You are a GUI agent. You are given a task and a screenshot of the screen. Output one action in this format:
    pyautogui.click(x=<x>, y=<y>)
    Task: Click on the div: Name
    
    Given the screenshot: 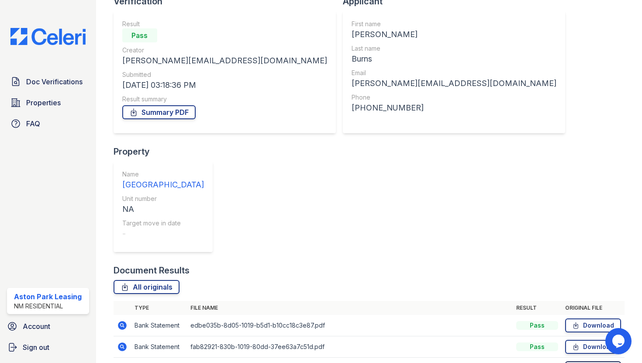 What is the action you would take?
    pyautogui.click(x=163, y=174)
    